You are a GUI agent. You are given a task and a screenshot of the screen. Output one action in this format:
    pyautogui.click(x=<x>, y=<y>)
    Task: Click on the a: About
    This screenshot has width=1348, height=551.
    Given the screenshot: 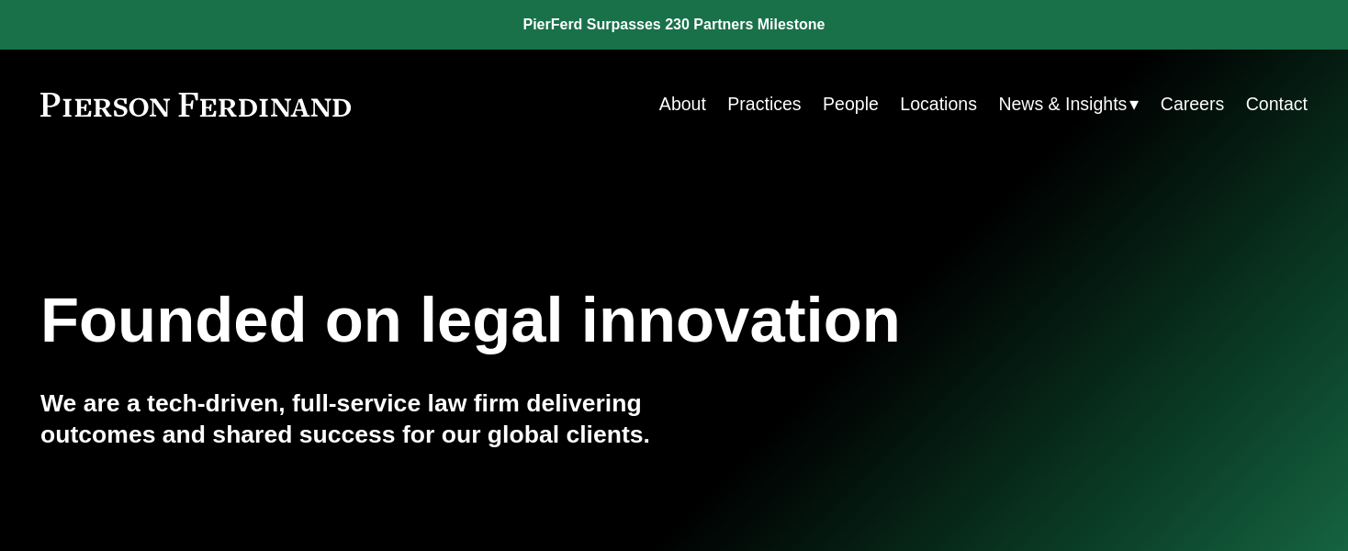 What is the action you would take?
    pyautogui.click(x=682, y=104)
    